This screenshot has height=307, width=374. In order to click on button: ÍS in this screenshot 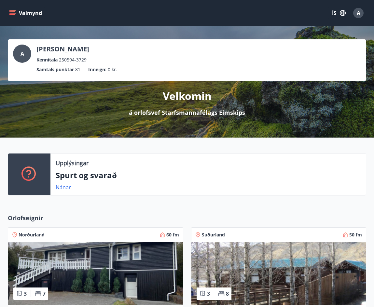, I will do `click(339, 13)`.